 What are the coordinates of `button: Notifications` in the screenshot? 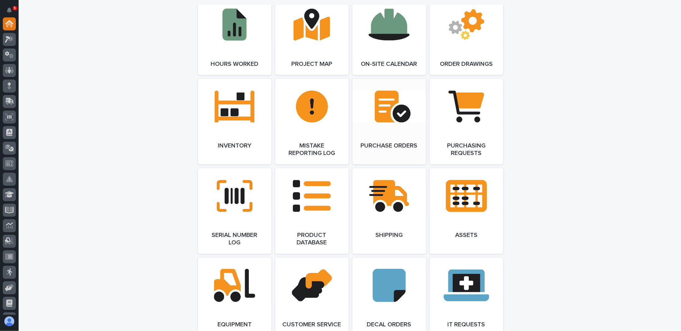 It's located at (9, 10).